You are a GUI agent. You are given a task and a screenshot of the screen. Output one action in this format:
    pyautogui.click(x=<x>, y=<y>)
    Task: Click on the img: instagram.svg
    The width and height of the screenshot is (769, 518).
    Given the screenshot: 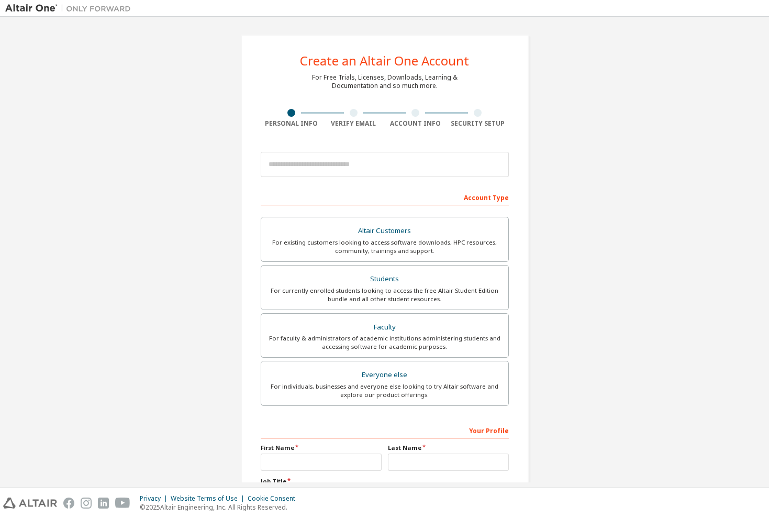 What is the action you would take?
    pyautogui.click(x=86, y=503)
    